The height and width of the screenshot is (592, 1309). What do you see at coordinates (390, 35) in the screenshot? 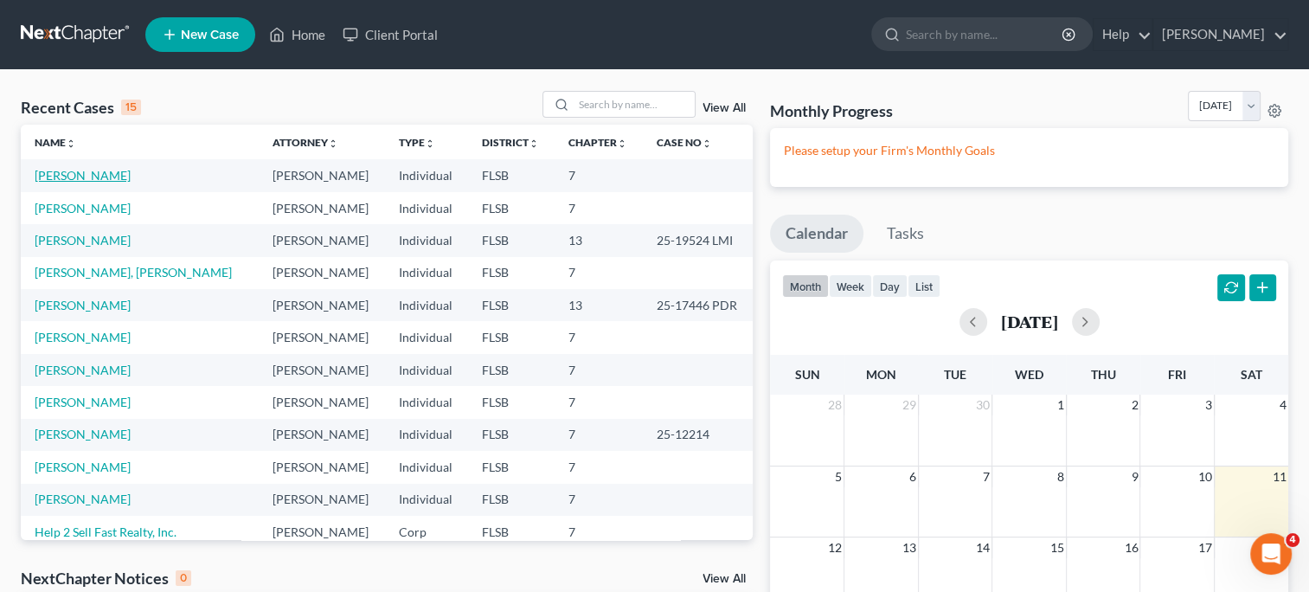
I see `a: Client Portal` at bounding box center [390, 35].